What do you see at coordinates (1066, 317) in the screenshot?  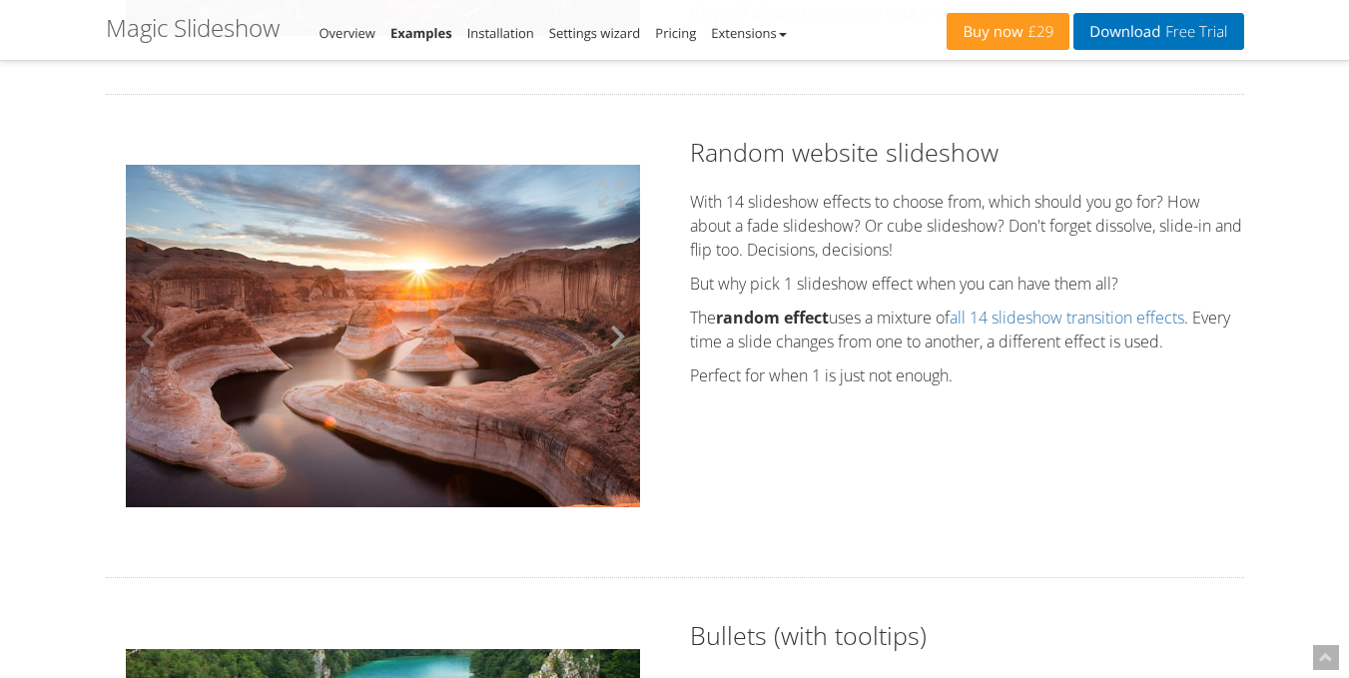 I see `a: all 14 slideshow transition effects` at bounding box center [1066, 317].